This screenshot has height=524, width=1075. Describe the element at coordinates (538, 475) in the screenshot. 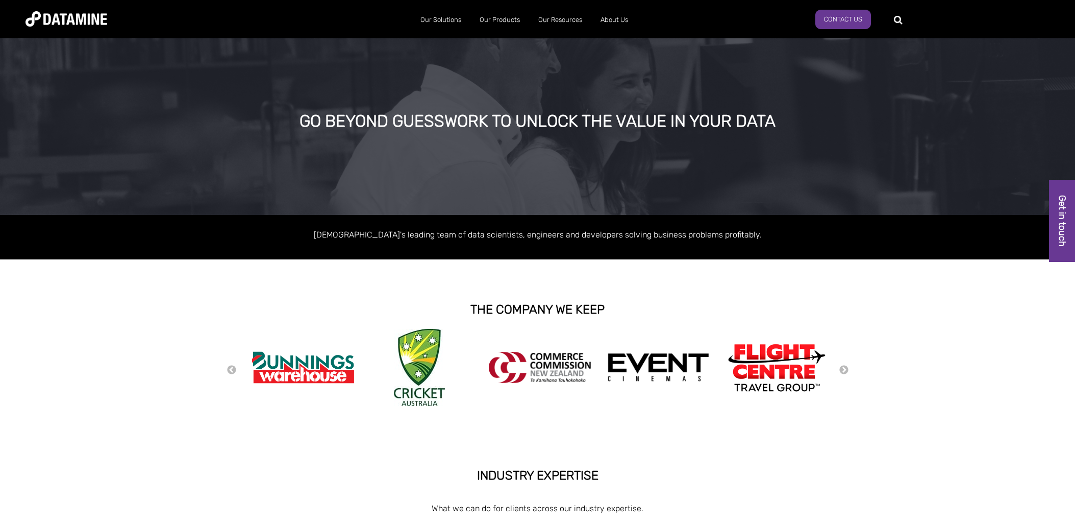

I see `strong: INDUSTRY EXPERTISE` at that location.